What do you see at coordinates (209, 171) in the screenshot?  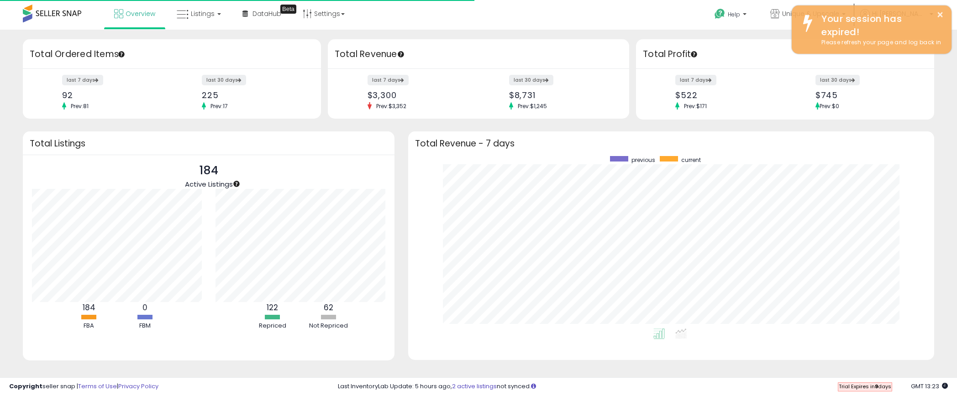 I see `p: 184` at bounding box center [209, 171].